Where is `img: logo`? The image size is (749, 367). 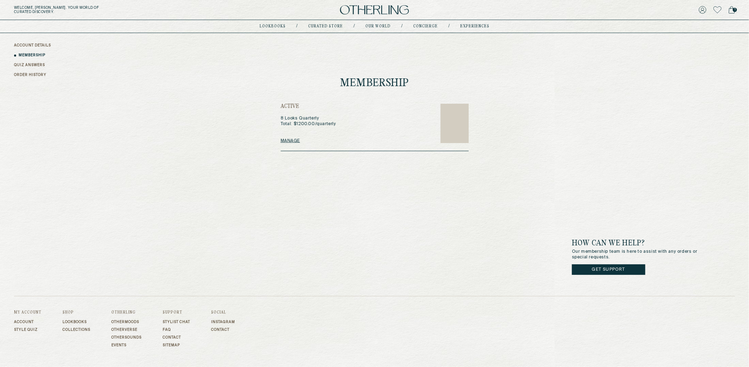
img: logo is located at coordinates (375, 10).